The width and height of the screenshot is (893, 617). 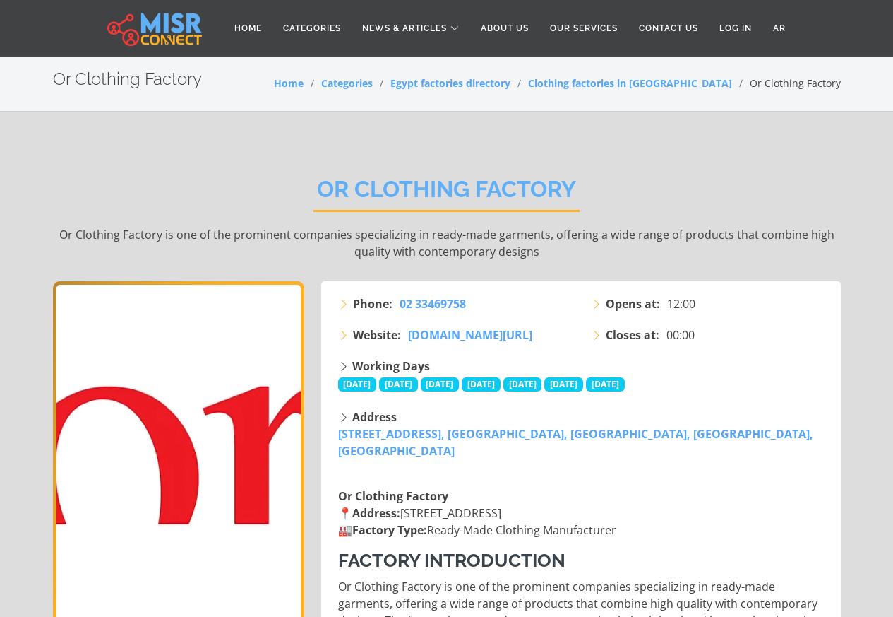 I want to click on span: News & Articles, so click(x=405, y=28).